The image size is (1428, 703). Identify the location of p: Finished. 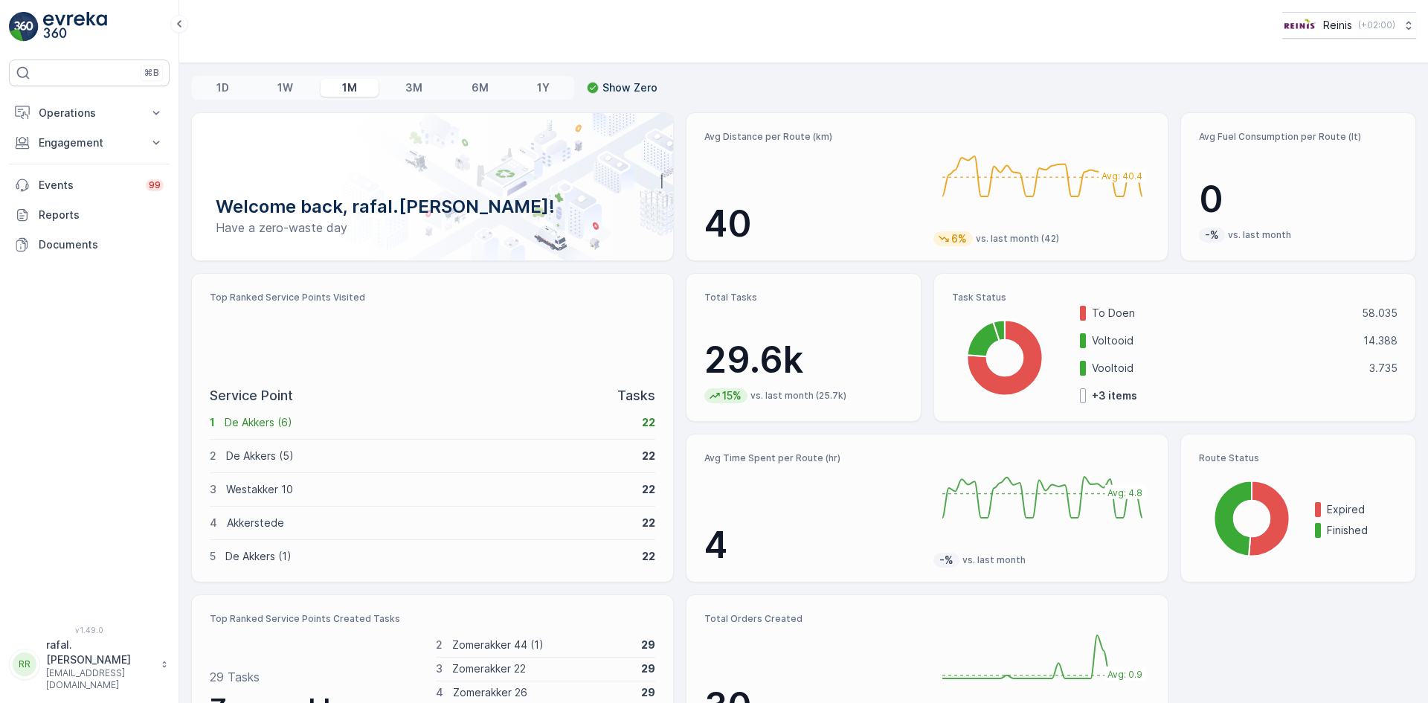
(1362, 530).